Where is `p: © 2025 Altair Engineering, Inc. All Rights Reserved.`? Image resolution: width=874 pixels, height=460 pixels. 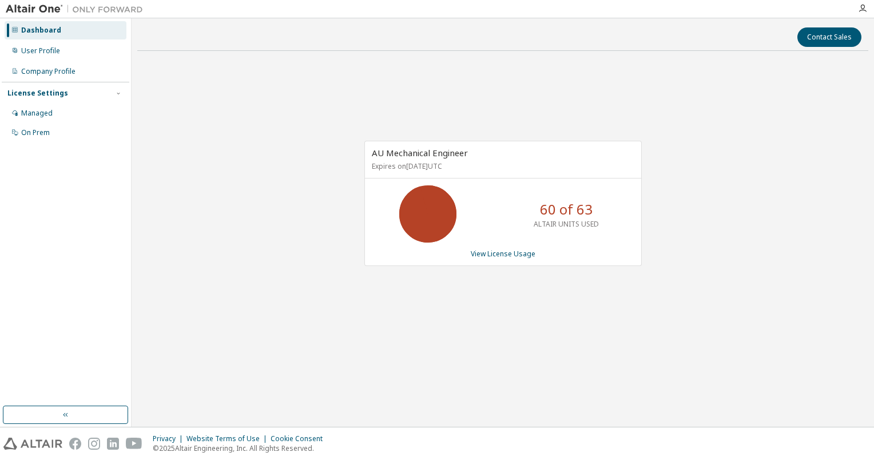
p: © 2025 Altair Engineering, Inc. All Rights Reserved. is located at coordinates (241, 448).